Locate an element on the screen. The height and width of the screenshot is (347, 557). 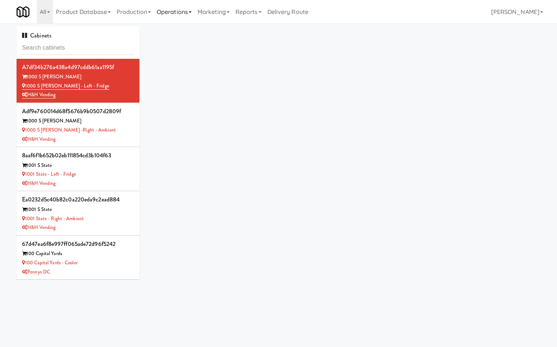
div: a7df34b276a438a4d97cddb61aa1195f is located at coordinates (78, 67).